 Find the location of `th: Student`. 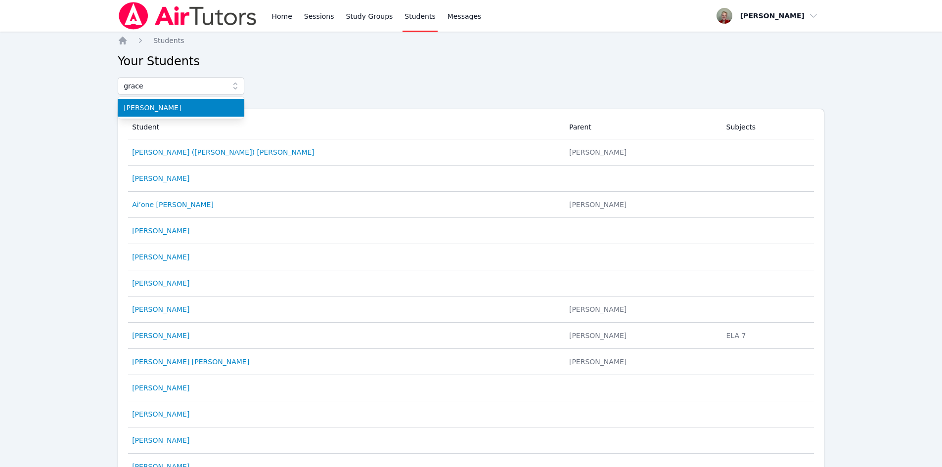

th: Student is located at coordinates (346, 127).